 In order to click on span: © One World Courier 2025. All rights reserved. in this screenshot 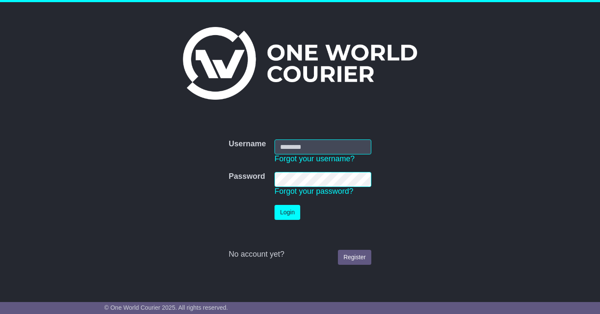, I will do `click(166, 308)`.